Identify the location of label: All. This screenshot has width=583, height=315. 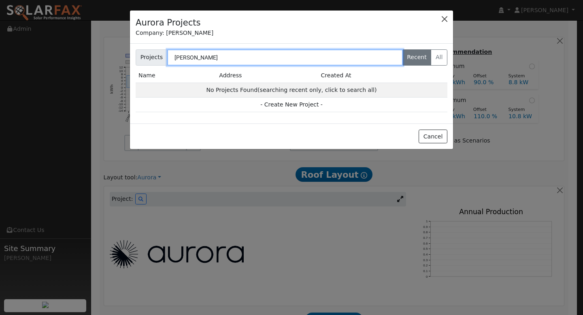
(439, 57).